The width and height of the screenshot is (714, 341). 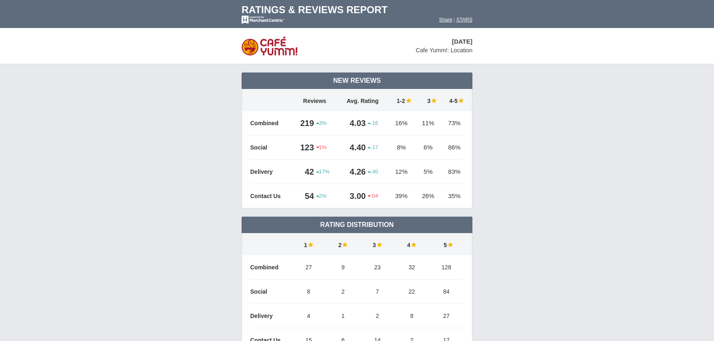 I want to click on td: Contact Us, so click(x=271, y=196).